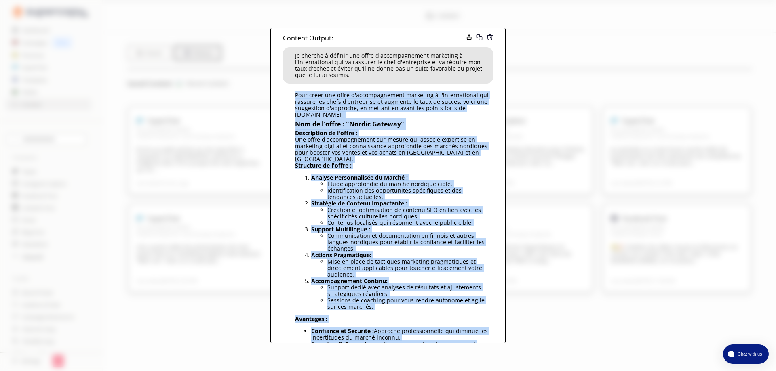 This screenshot has width=776, height=371. What do you see at coordinates (342, 331) in the screenshot?
I see `strong: Confiance et Sécurité :` at bounding box center [342, 331].